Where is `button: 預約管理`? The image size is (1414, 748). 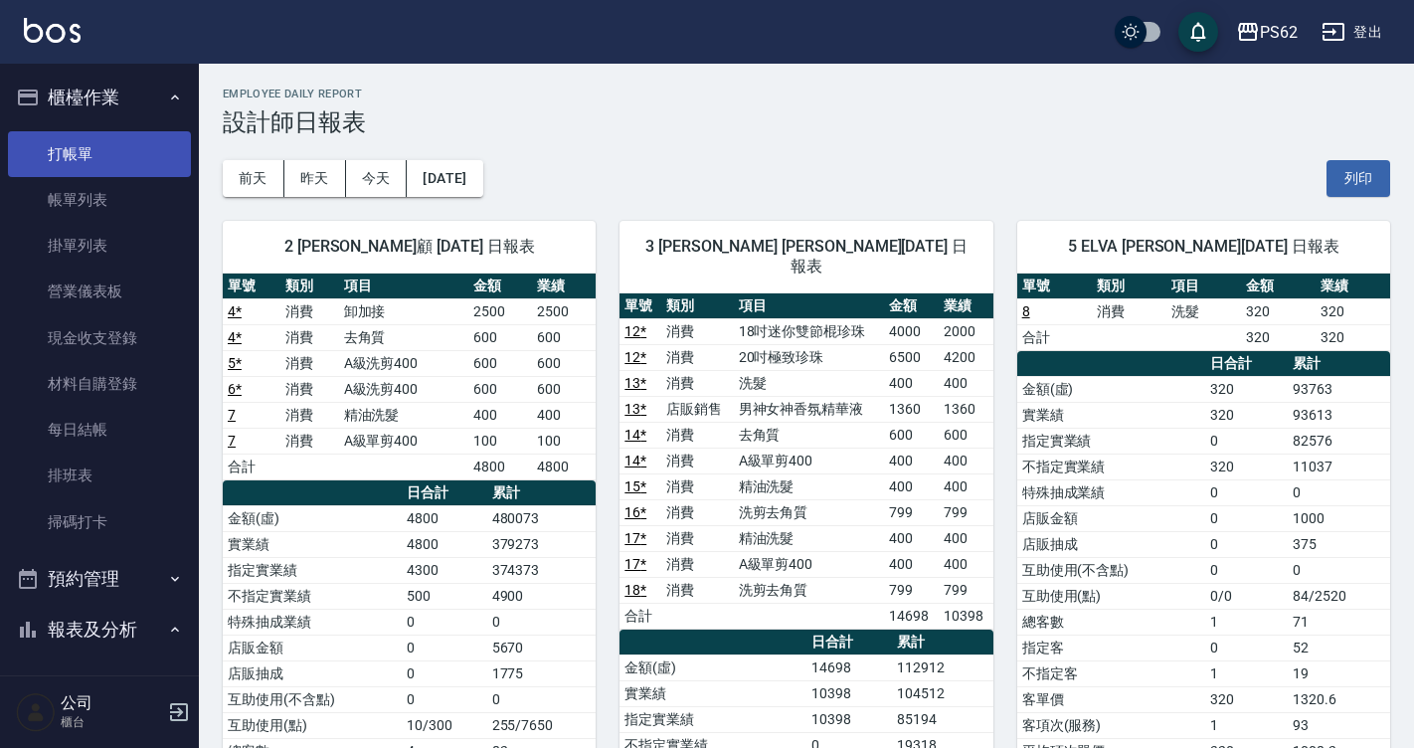 button: 預約管理 is located at coordinates (99, 579).